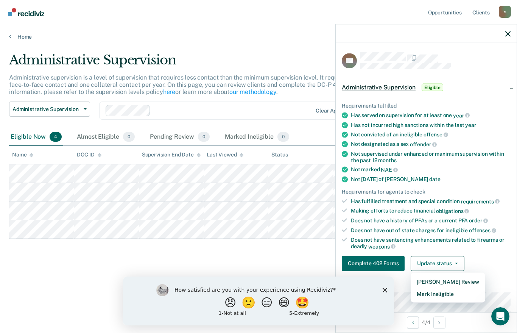  I want to click on div: Pending Review, so click(180, 137).